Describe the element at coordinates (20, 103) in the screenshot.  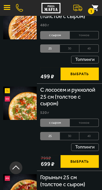
I see `img: С лососем и рукколой 25 см (толстое с сыром)` at that location.